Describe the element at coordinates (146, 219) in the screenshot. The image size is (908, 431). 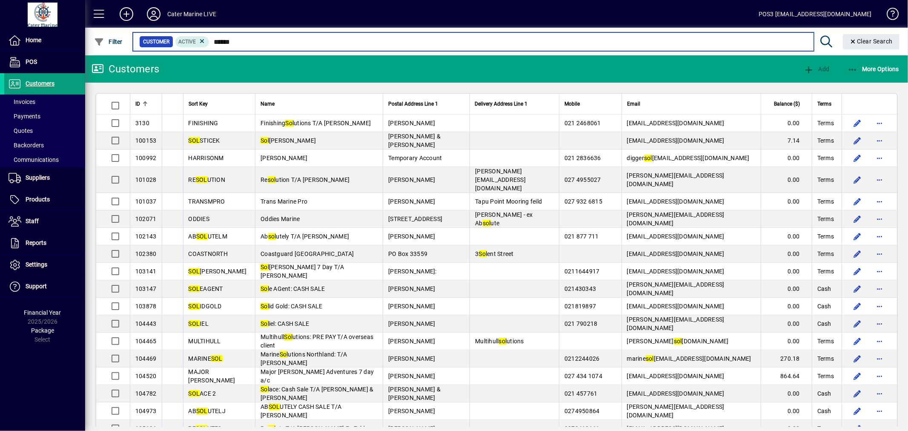
I see `span: 102071` at that location.